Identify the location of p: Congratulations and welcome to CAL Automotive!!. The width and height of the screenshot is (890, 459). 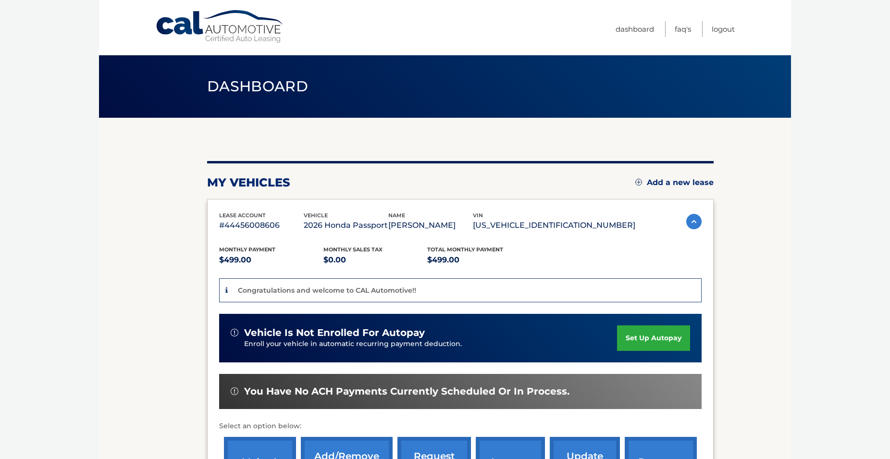
(327, 290).